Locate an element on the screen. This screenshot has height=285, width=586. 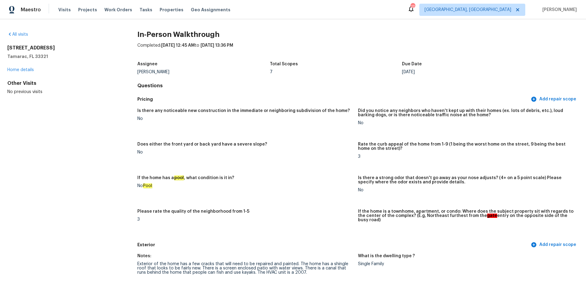
a: All visits is located at coordinates (18, 34).